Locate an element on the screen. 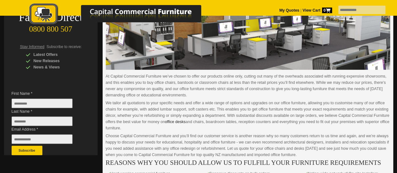 This screenshot has height=173, width=397. div: New Releases is located at coordinates (56, 61).